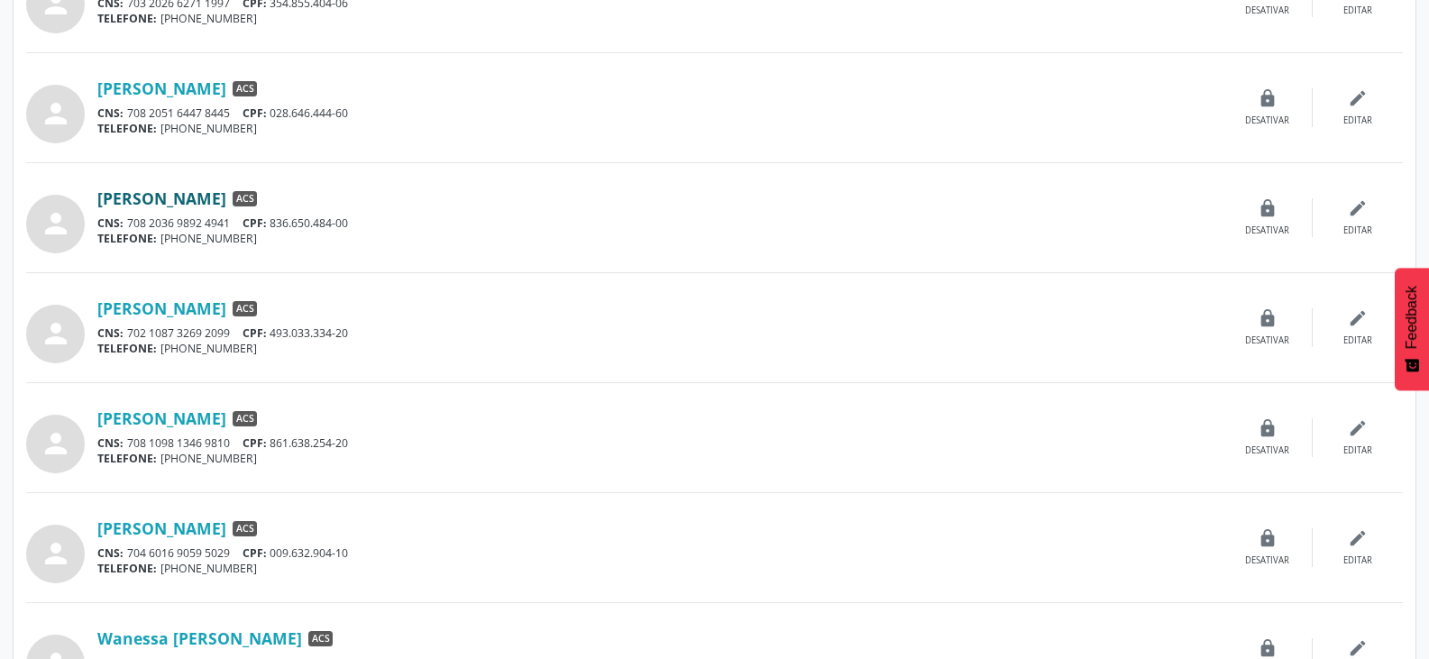 The height and width of the screenshot is (659, 1429). I want to click on div: 708 2036 9892 4941 836.650.484-00, so click(660, 223).